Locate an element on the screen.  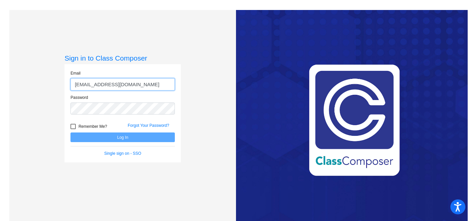
button: Log In is located at coordinates (123, 137).